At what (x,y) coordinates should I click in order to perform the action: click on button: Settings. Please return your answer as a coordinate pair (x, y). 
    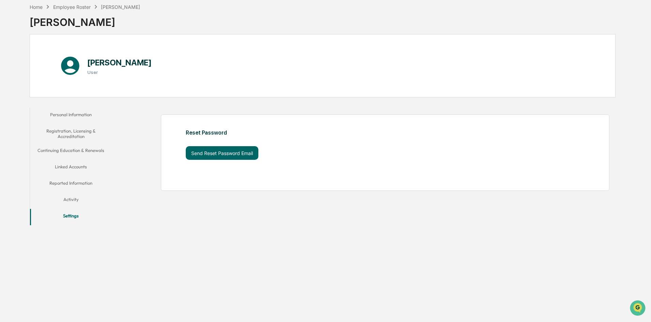
    Looking at the image, I should click on (71, 217).